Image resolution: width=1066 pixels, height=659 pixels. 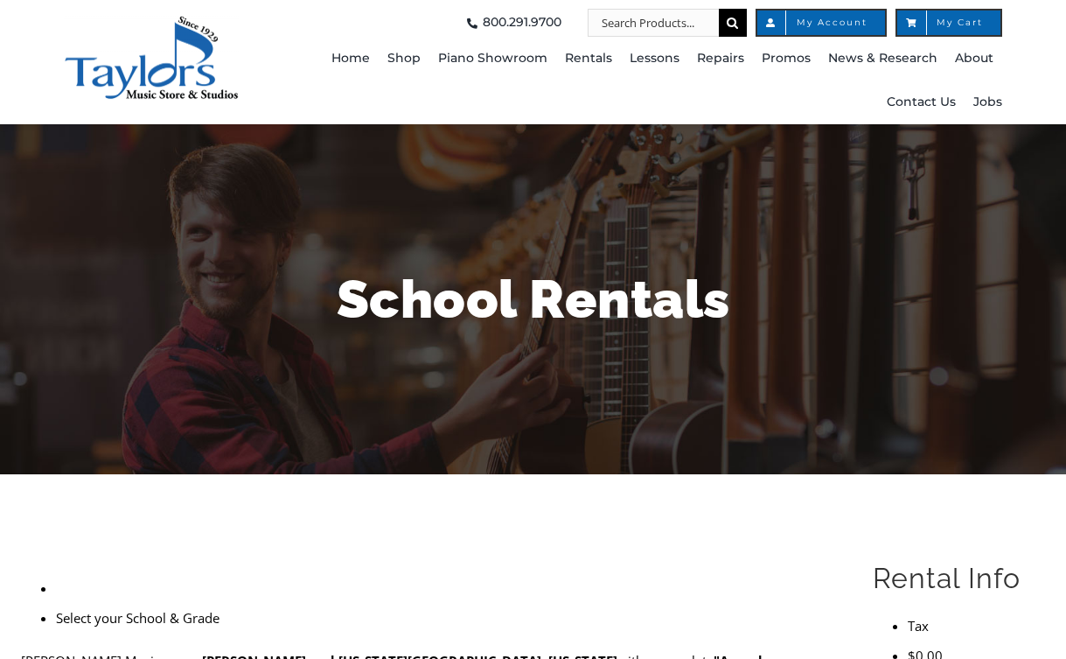 I want to click on h2: Rental Info, so click(x=959, y=578).